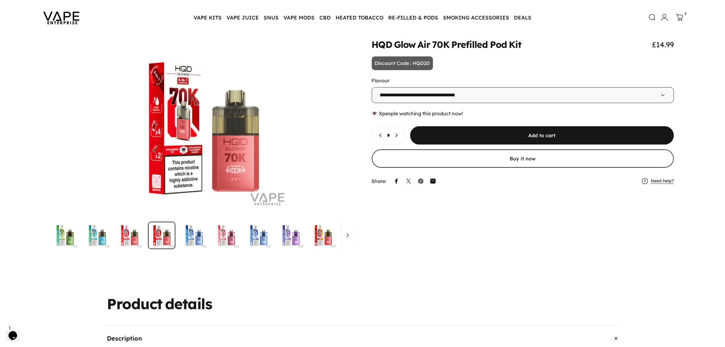 The height and width of the screenshot is (347, 725). I want to click on animate-element: Air, so click(424, 44).